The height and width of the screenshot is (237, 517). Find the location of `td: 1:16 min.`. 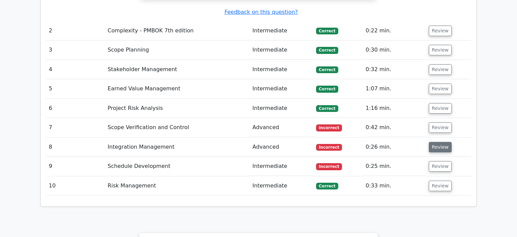

td: 1:16 min. is located at coordinates (395, 108).